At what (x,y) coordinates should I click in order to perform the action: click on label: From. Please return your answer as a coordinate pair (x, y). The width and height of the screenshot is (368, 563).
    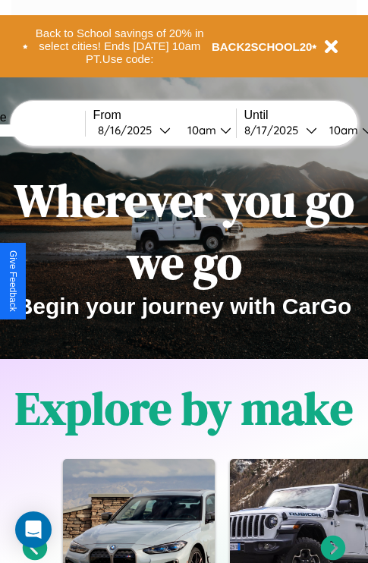
    Looking at the image, I should click on (165, 115).